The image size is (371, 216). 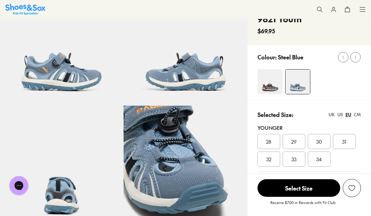 I want to click on span: 30, so click(x=319, y=142).